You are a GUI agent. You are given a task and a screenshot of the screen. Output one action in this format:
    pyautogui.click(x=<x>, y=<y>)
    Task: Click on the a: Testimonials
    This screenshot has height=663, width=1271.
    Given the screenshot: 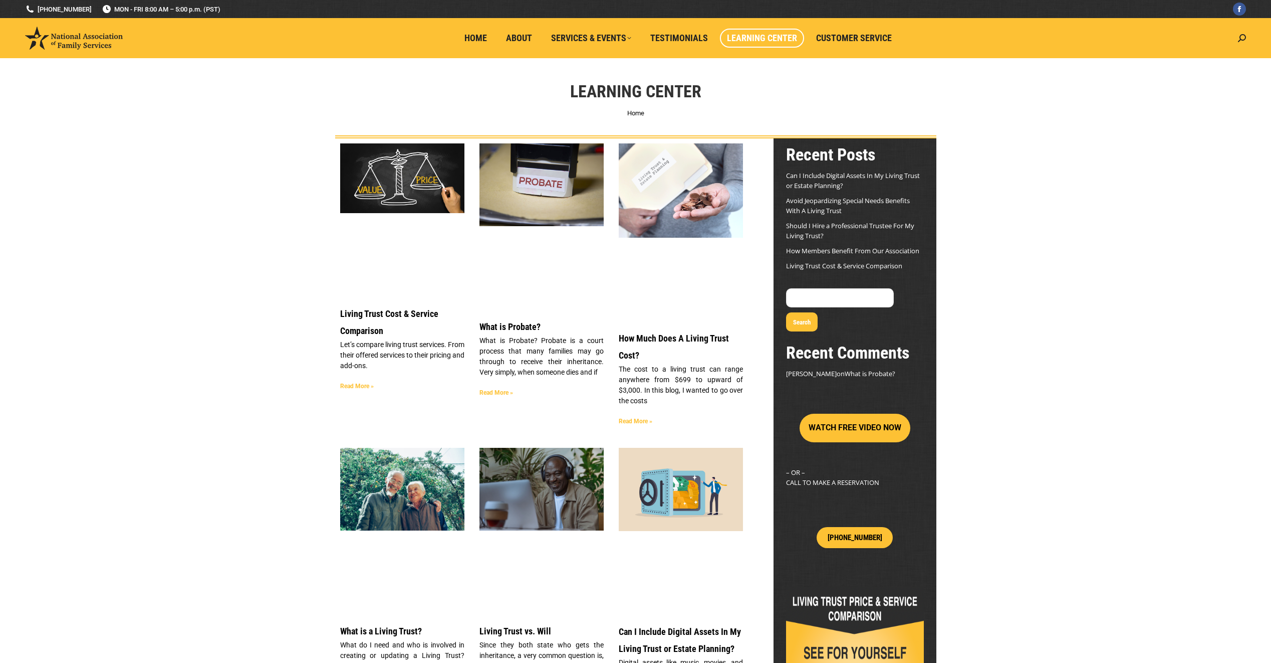 What is the action you would take?
    pyautogui.click(x=679, y=38)
    